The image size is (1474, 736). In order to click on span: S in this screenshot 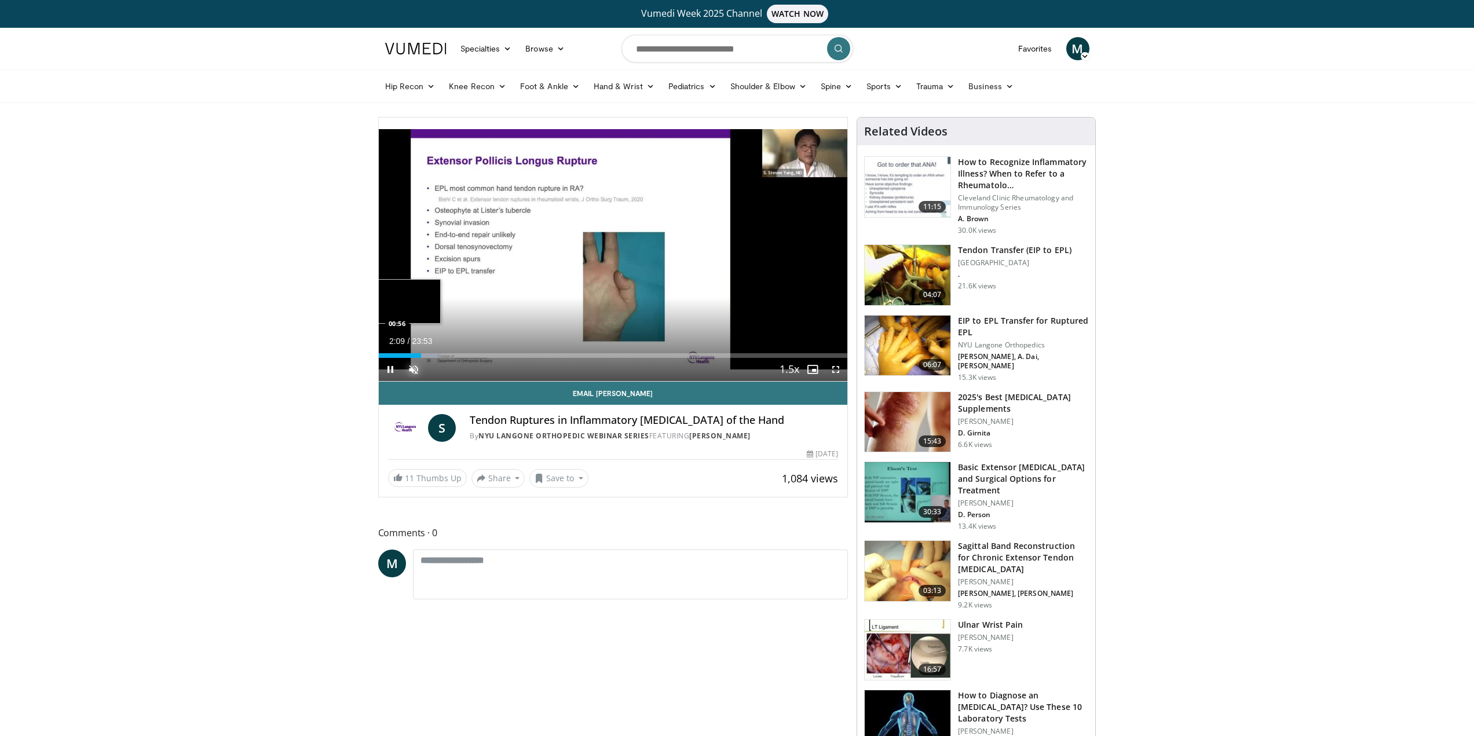, I will do `click(442, 428)`.